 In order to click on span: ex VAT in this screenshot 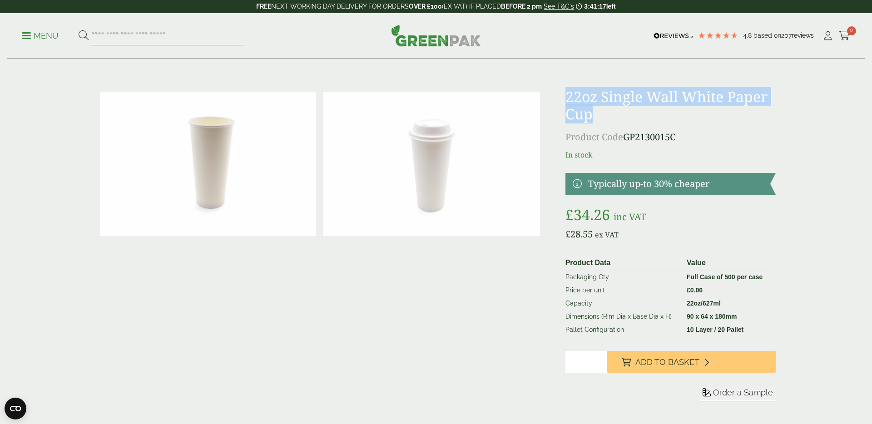, I will do `click(607, 235)`.